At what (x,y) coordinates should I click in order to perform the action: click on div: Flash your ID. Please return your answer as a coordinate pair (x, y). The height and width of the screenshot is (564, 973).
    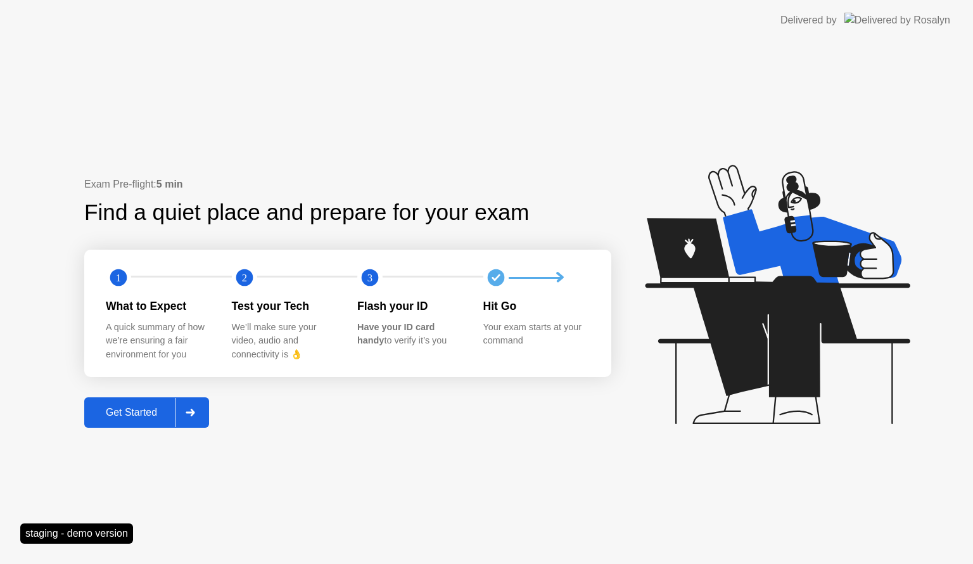
    Looking at the image, I should click on (410, 306).